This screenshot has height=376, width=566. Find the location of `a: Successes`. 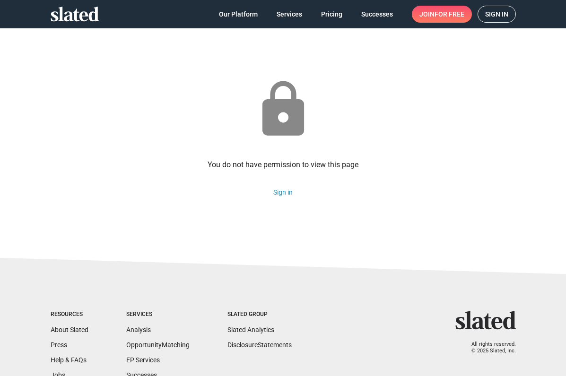

a: Successes is located at coordinates (377, 14).